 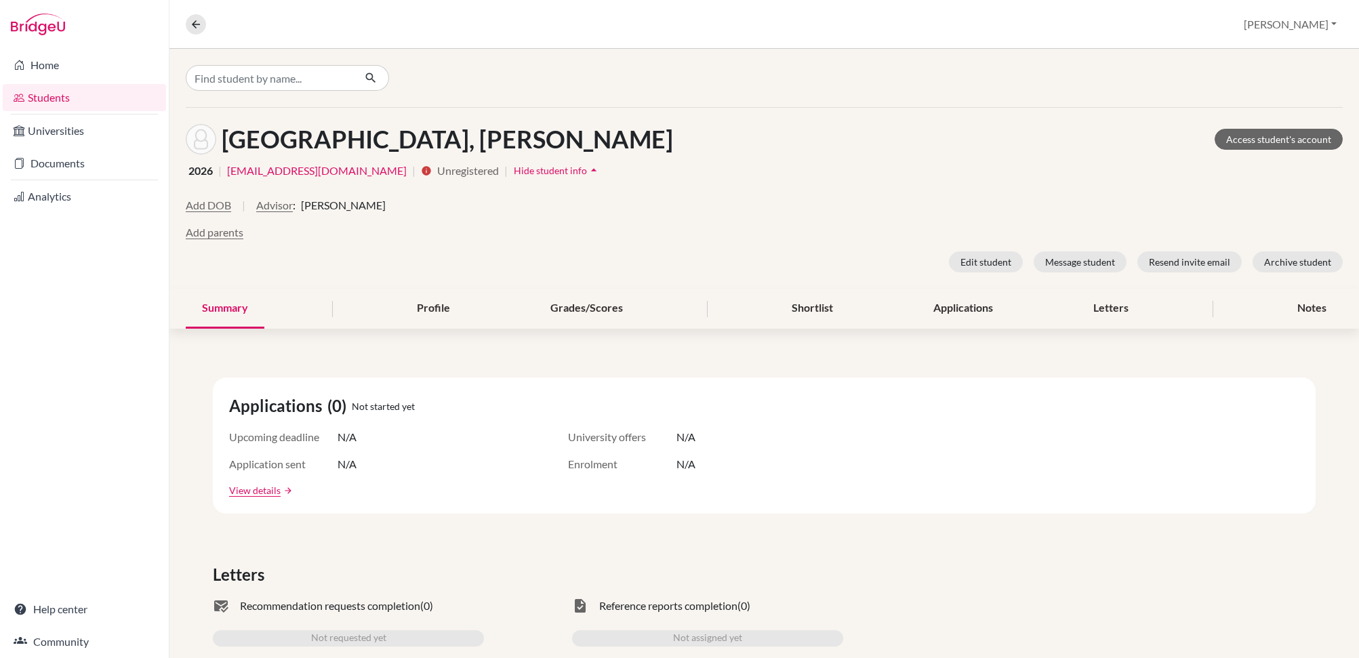 What do you see at coordinates (468, 171) in the screenshot?
I see `span: Unregistered` at bounding box center [468, 171].